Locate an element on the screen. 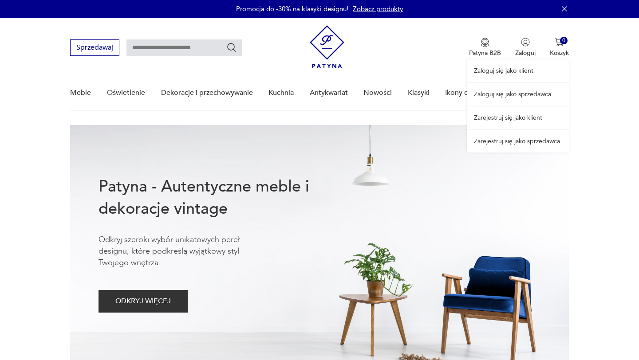  a: Ikony designu is located at coordinates (467, 93).